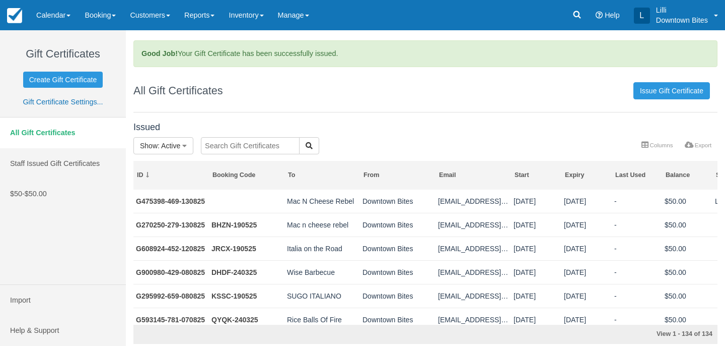  Describe the element at coordinates (234, 272) in the screenshot. I see `a: DHDF-240325` at that location.